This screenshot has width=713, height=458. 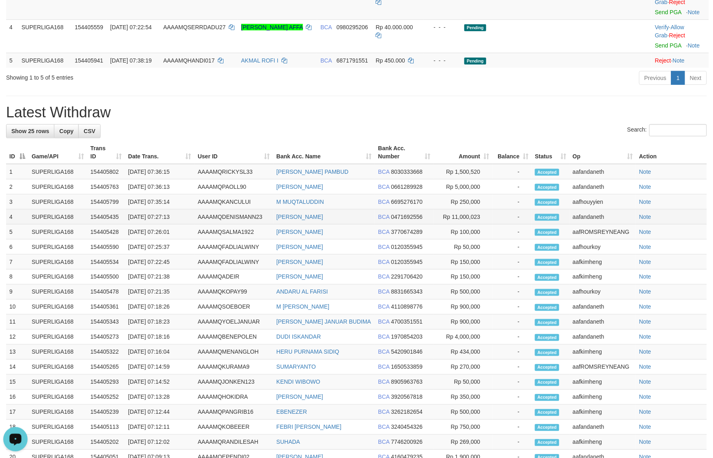 What do you see at coordinates (407, 232) in the screenshot?
I see `span: Copy 3770674289 to clipboard` at bounding box center [407, 232].